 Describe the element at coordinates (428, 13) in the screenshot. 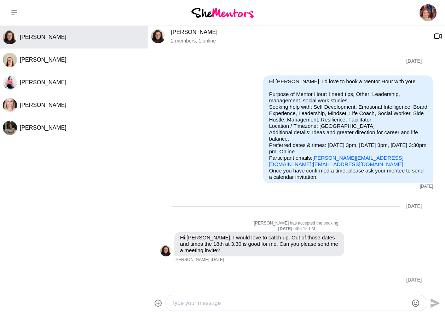

I see `a: Bianca` at that location.